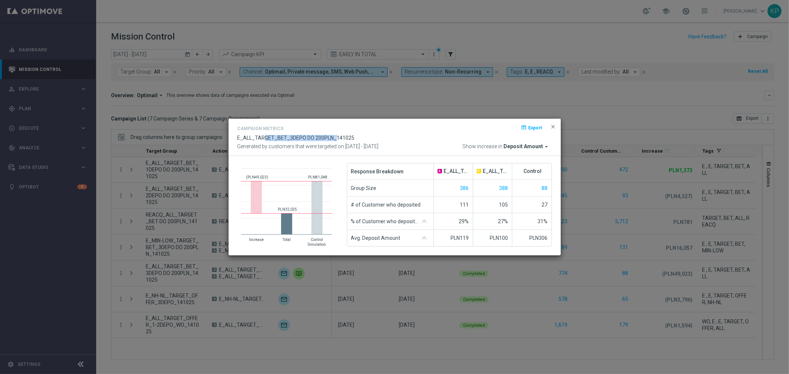  I want to click on i: open_in_browser, so click(524, 128).